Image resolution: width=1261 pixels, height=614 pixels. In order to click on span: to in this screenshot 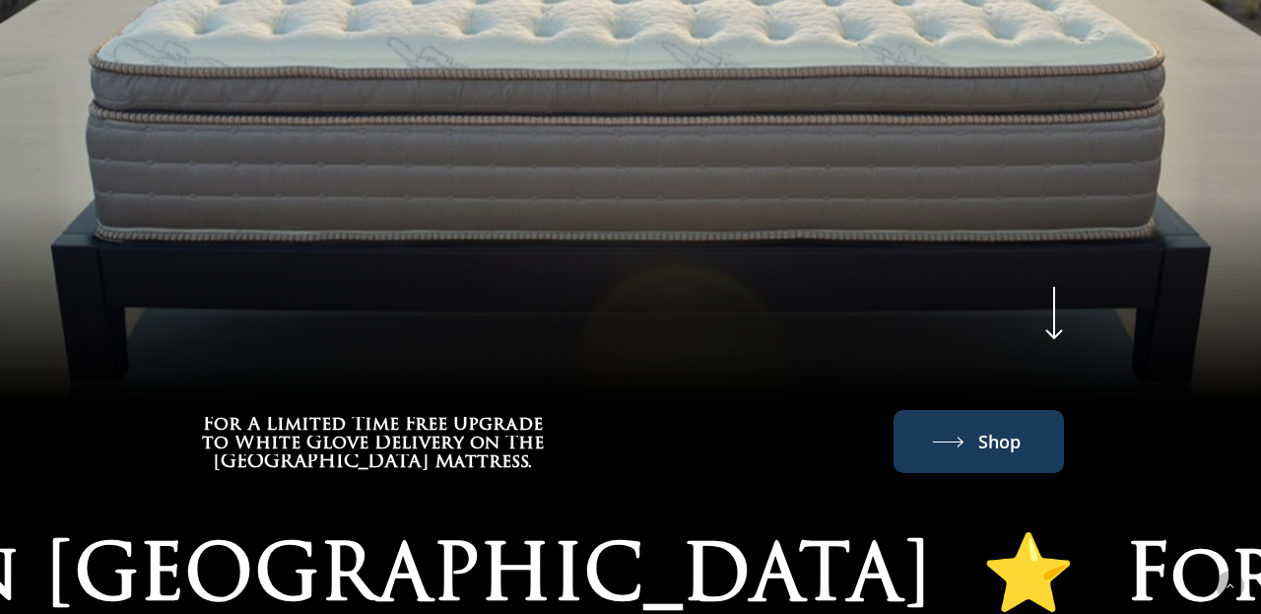, I will do `click(215, 444)`.